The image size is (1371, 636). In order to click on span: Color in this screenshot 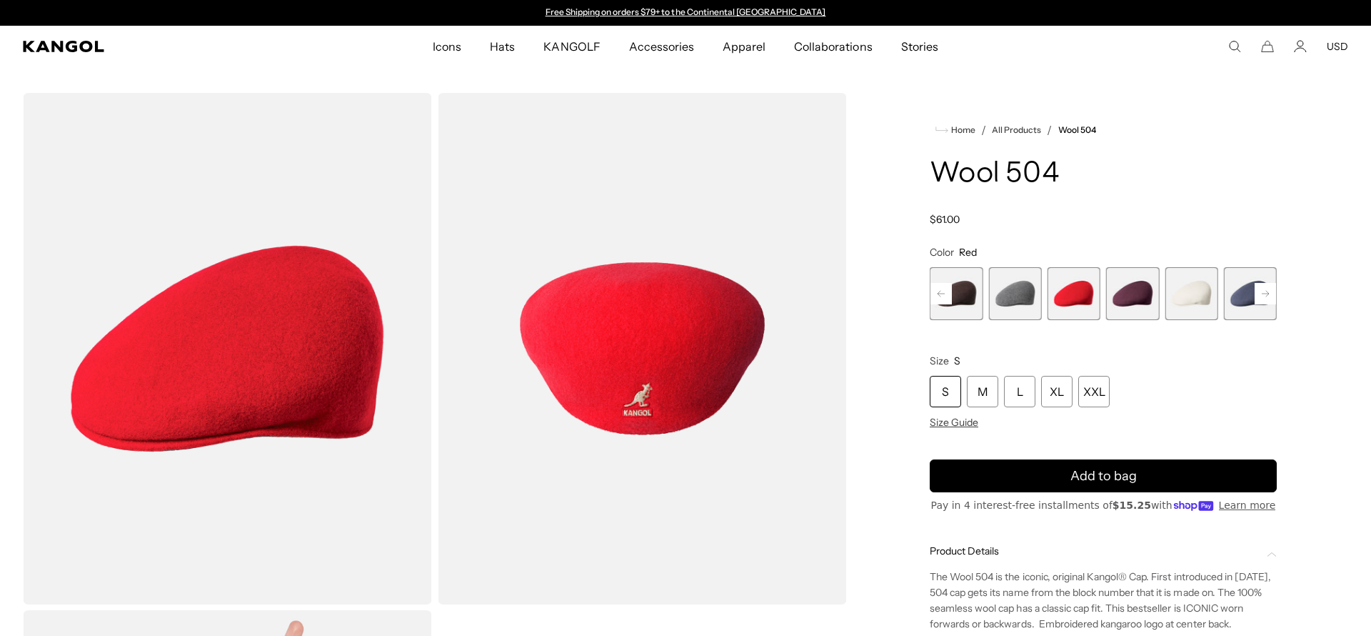, I will do `click(942, 252)`.